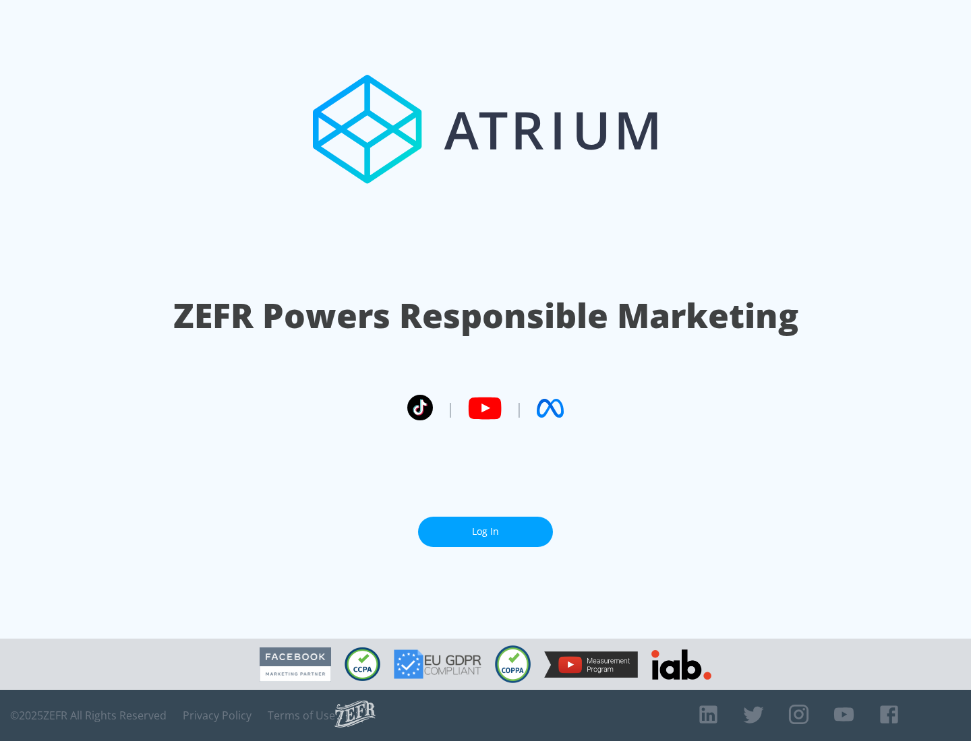 The width and height of the screenshot is (971, 741). Describe the element at coordinates (217, 716) in the screenshot. I see `a: Privacy Policy` at that location.